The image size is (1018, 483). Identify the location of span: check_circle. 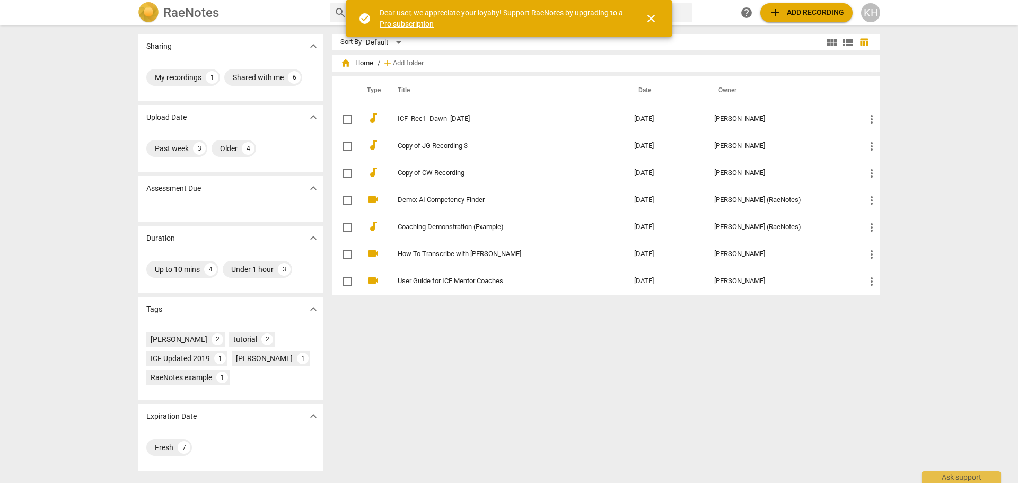
(365, 19).